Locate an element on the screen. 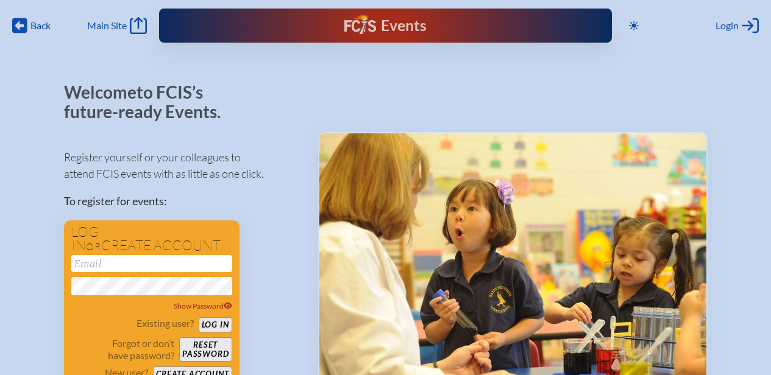 This screenshot has height=375, width=771. p: Register yourself or your colleagues to attend FCIS events with as little as one click. is located at coordinates (181, 166).